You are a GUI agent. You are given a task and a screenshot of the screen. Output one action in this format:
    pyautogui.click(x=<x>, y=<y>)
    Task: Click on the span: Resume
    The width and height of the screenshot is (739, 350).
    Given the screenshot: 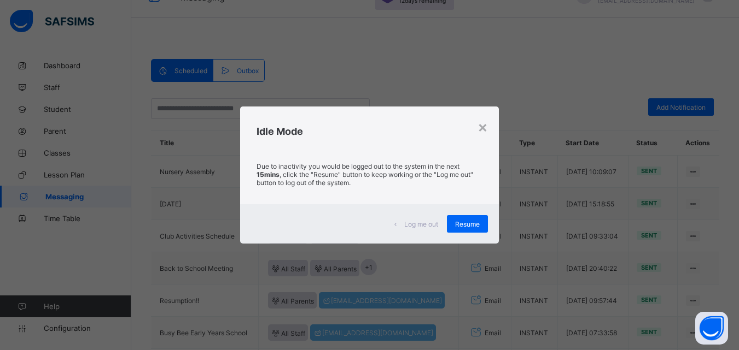 What is the action you would take?
    pyautogui.click(x=467, y=224)
    